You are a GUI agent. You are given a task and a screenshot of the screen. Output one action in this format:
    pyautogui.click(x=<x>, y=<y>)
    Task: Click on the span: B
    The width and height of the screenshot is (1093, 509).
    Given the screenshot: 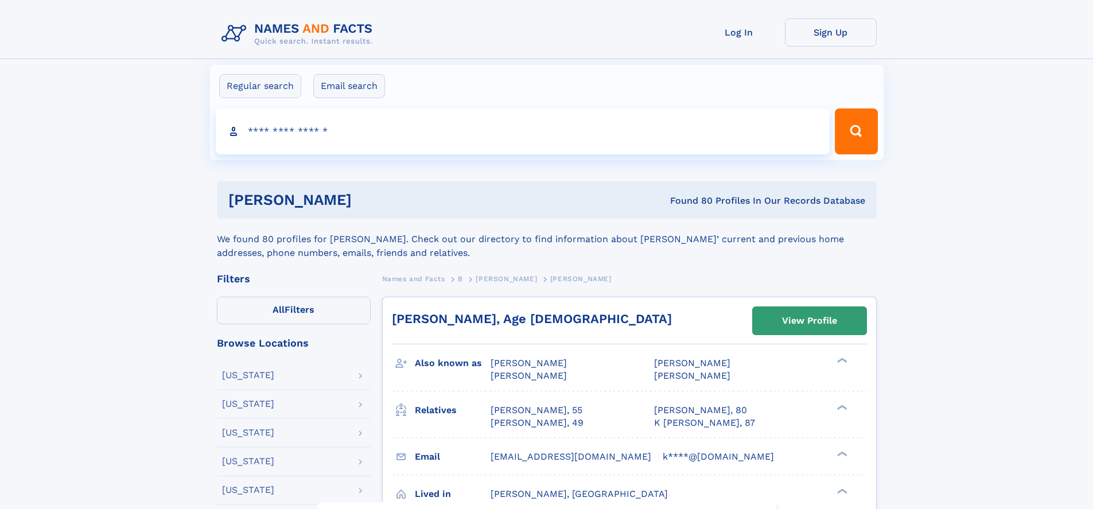 What is the action you would take?
    pyautogui.click(x=460, y=279)
    